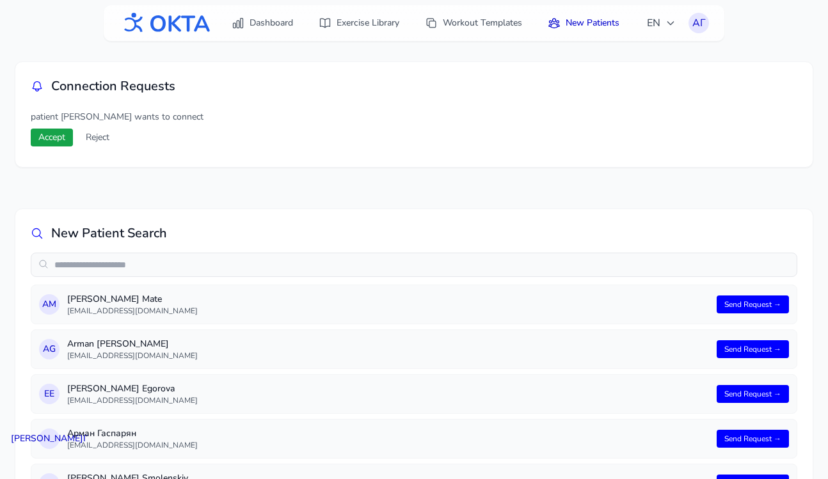  What do you see at coordinates (661, 23) in the screenshot?
I see `button: EN` at bounding box center [661, 23].